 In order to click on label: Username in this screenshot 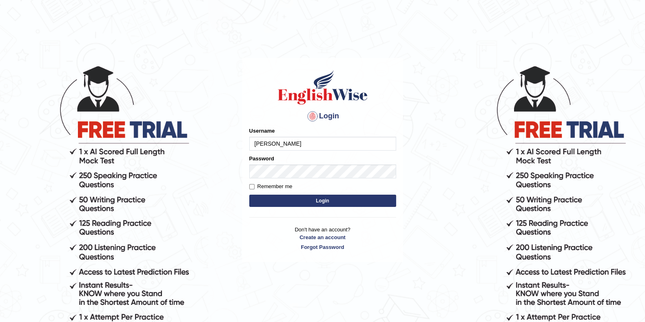, I will do `click(262, 130)`.